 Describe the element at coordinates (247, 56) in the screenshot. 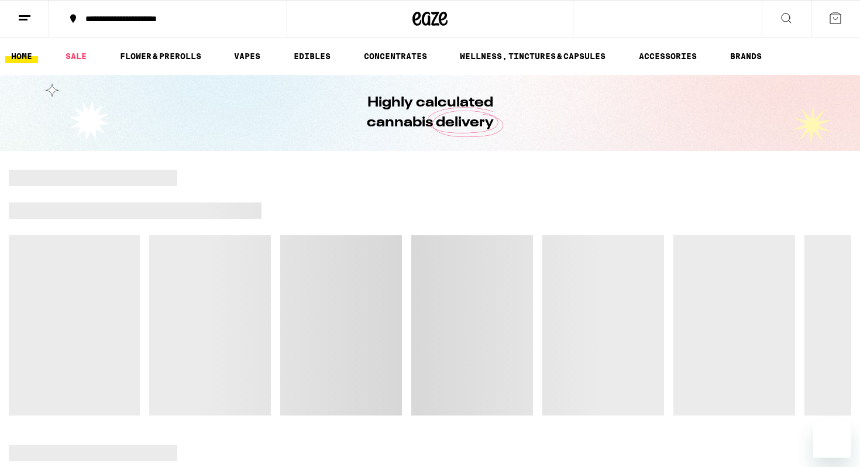

I see `a: VAPES` at that location.